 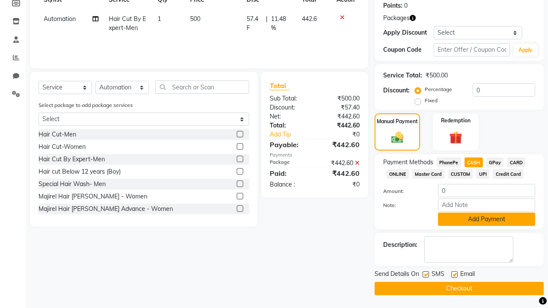 I want to click on div: Sub Total:, so click(x=289, y=98).